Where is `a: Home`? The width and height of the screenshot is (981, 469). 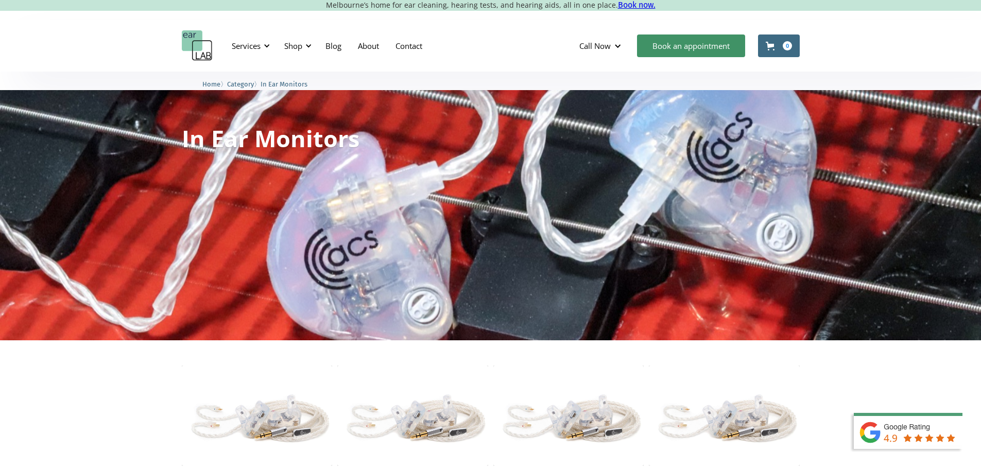 a: Home is located at coordinates (211, 83).